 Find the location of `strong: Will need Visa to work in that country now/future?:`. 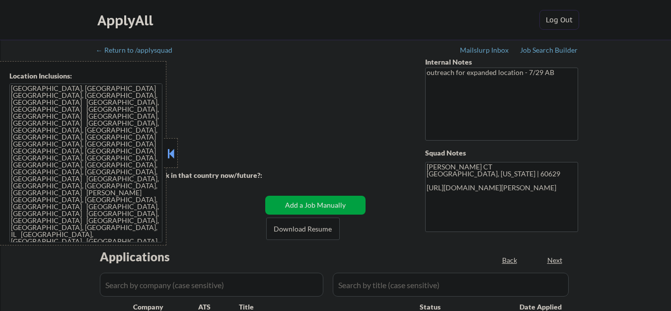

strong: Will need Visa to work in that country now/future?: is located at coordinates (179, 175).